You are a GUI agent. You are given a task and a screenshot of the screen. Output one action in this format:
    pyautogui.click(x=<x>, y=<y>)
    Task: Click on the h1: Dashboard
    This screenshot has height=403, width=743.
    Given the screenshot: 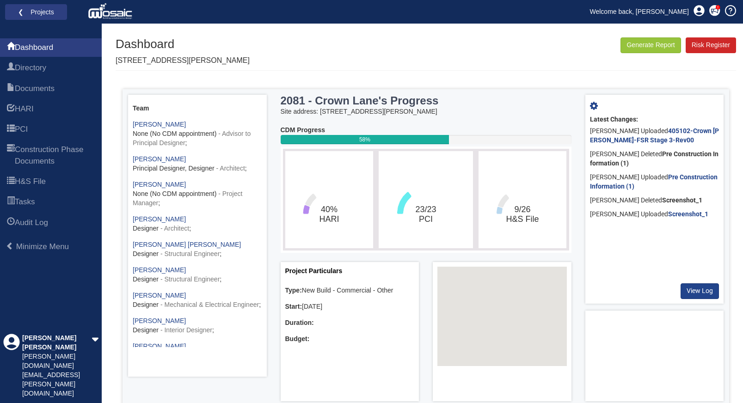 What is the action you would take?
    pyautogui.click(x=183, y=44)
    